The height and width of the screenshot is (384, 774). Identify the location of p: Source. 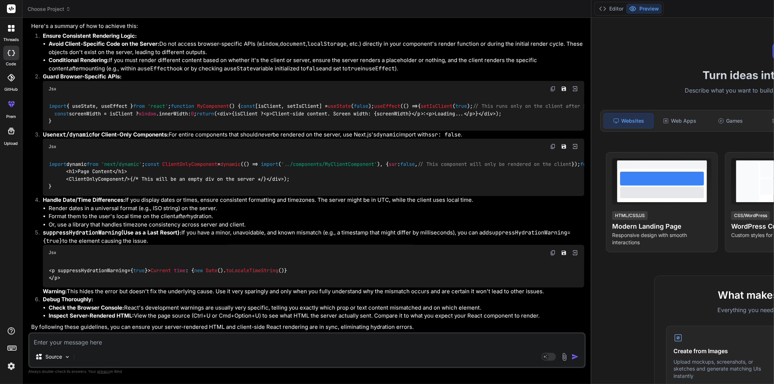
(54, 357).